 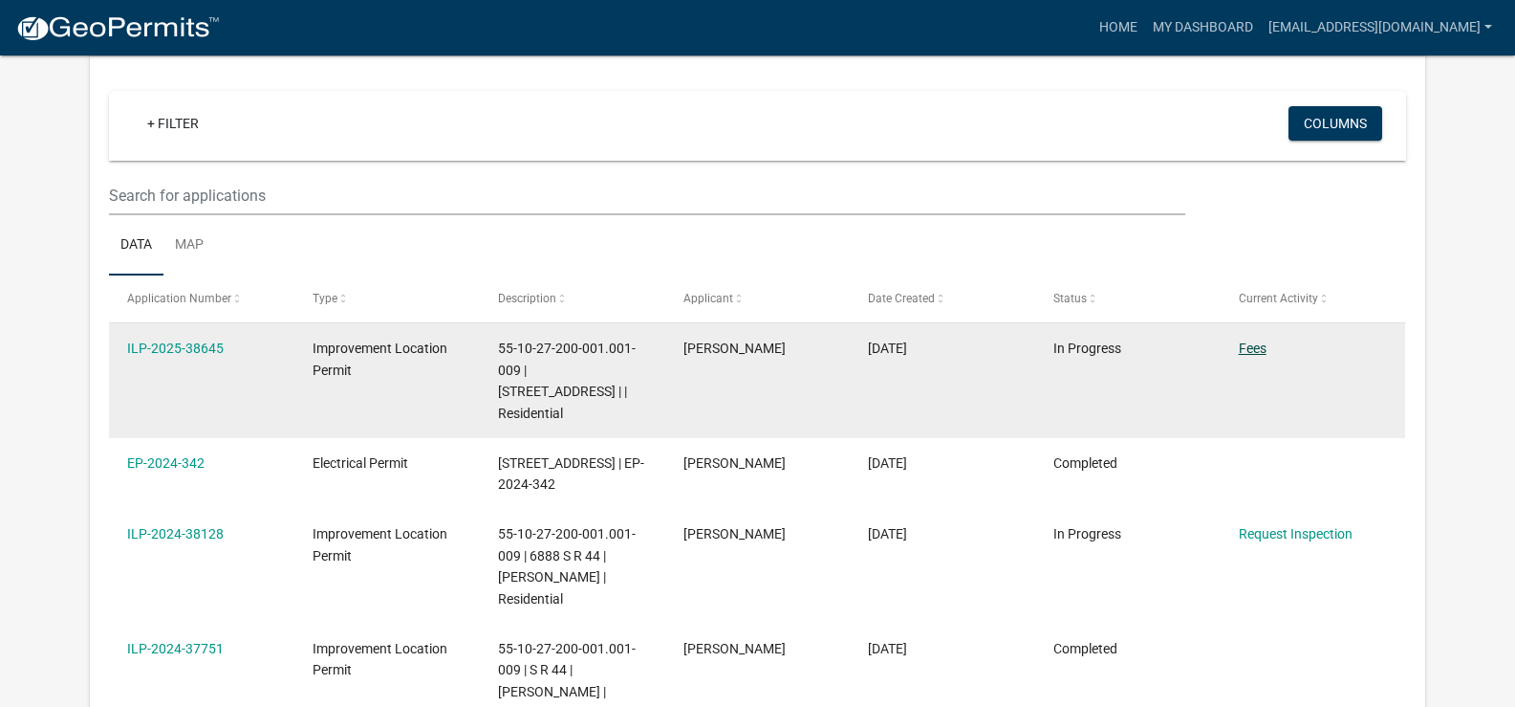 What do you see at coordinates (202, 298) in the screenshot?
I see `datatable-header-cell: Application Number` at bounding box center [202, 298].